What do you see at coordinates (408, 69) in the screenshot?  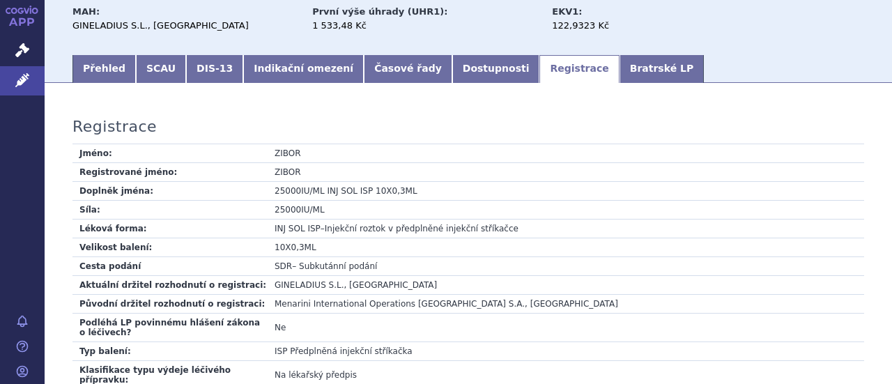 I see `a: Časové řady` at bounding box center [408, 69].